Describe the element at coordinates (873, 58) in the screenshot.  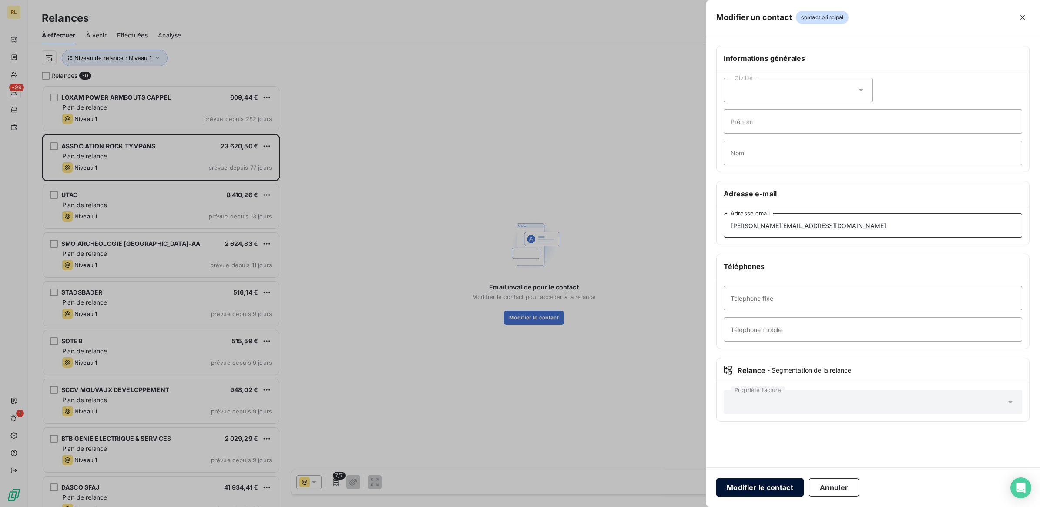
I see `h6: Informations générales` at that location.